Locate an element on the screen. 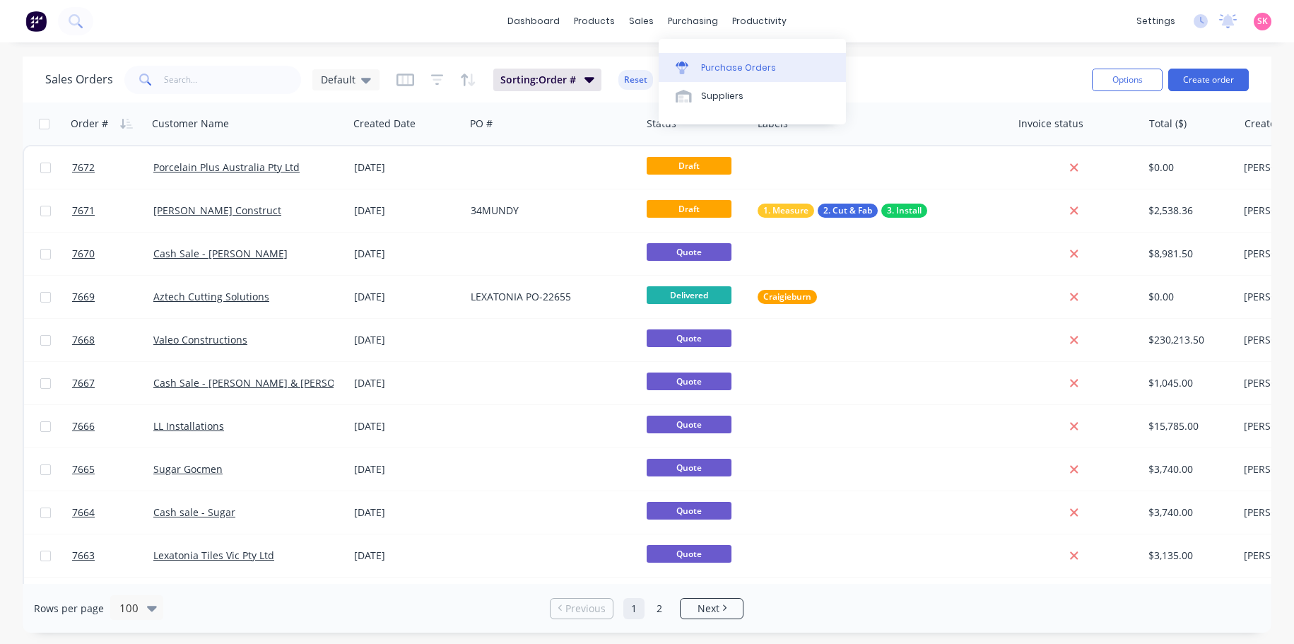 The width and height of the screenshot is (1294, 644). ul: Pagination is located at coordinates (646, 608).